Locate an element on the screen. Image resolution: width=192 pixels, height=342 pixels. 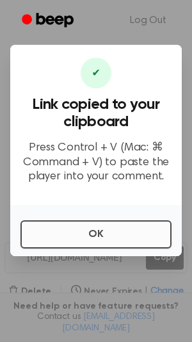
button: OK is located at coordinates (96, 234).